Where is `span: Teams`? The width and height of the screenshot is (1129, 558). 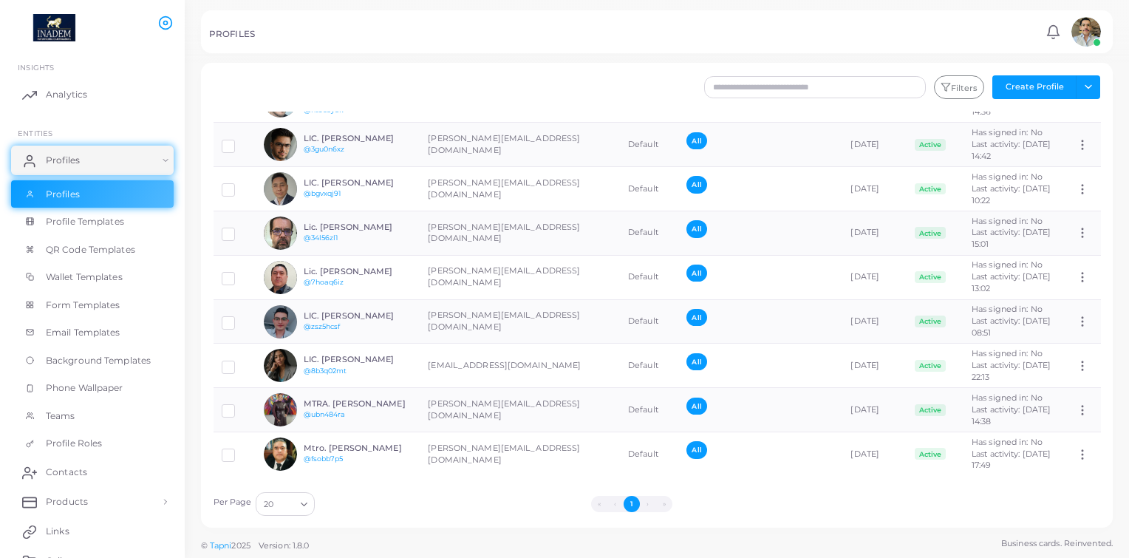 span: Teams is located at coordinates (61, 416).